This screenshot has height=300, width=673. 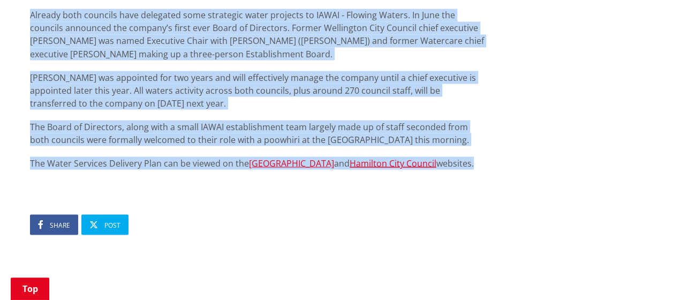 I want to click on a: Hamilton City Council, so click(x=393, y=163).